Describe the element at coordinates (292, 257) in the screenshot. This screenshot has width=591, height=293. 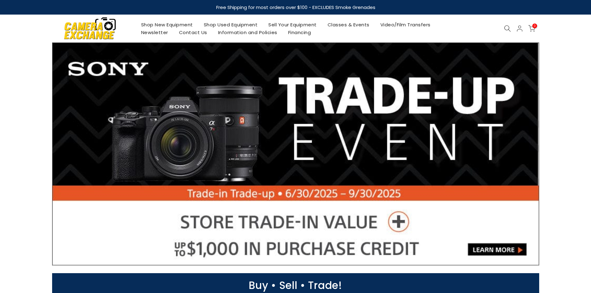
I see `li: Page dot 3` at that location.